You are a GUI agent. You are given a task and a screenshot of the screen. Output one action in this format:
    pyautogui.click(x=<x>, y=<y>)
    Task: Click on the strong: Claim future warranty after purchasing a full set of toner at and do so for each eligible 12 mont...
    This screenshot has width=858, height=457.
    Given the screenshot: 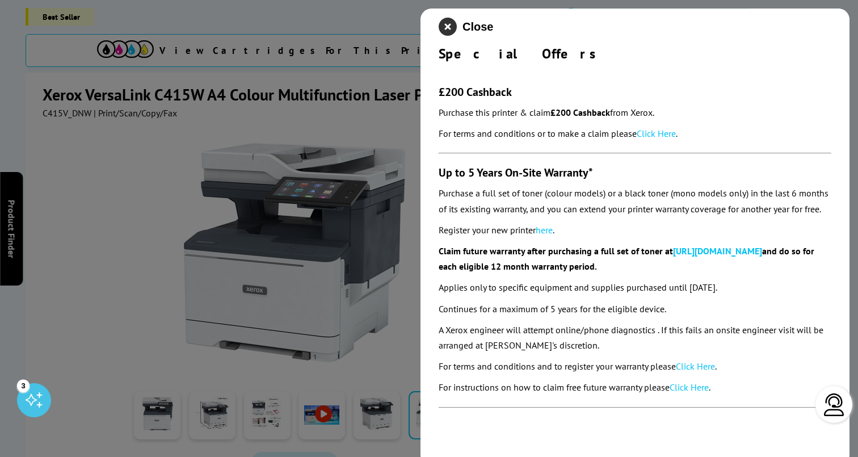 What is the action you would take?
    pyautogui.click(x=626, y=258)
    